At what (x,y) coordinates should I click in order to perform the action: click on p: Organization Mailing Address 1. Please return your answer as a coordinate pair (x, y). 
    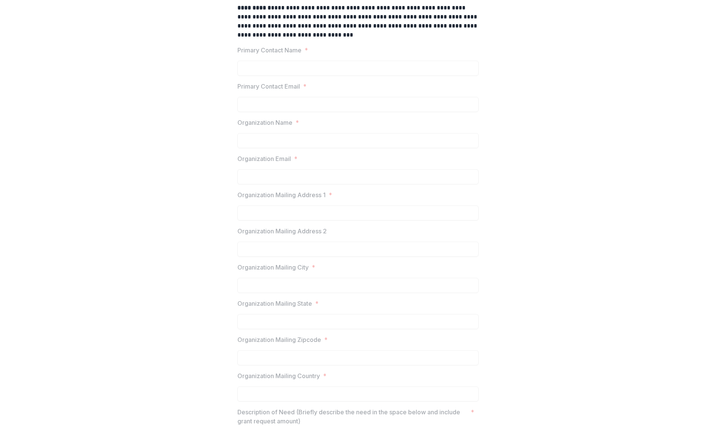
    Looking at the image, I should click on (281, 195).